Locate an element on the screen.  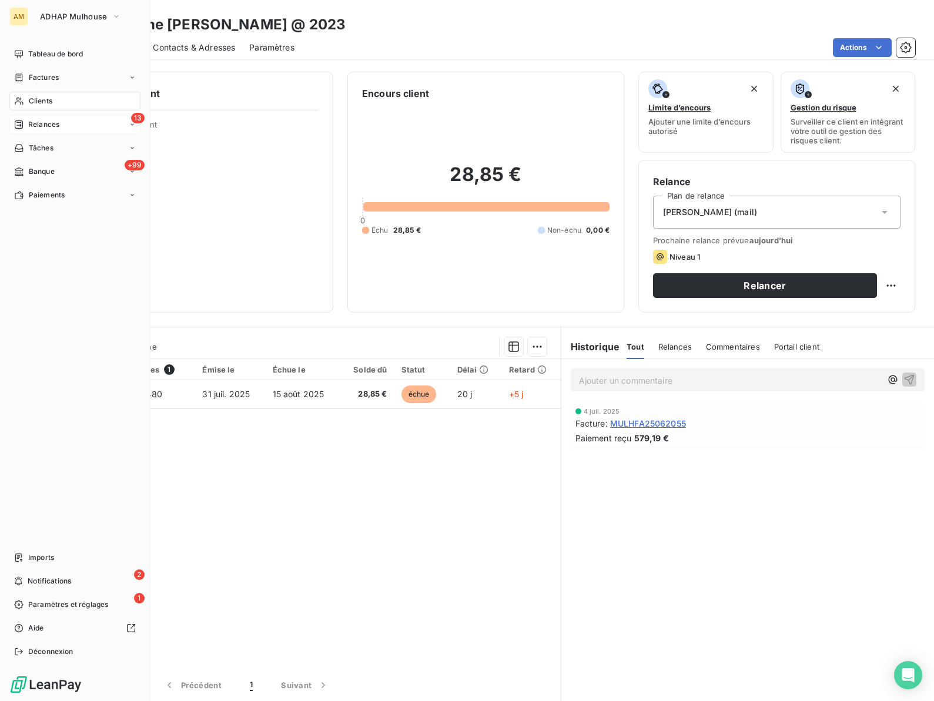
button: Précédent is located at coordinates (192, 685).